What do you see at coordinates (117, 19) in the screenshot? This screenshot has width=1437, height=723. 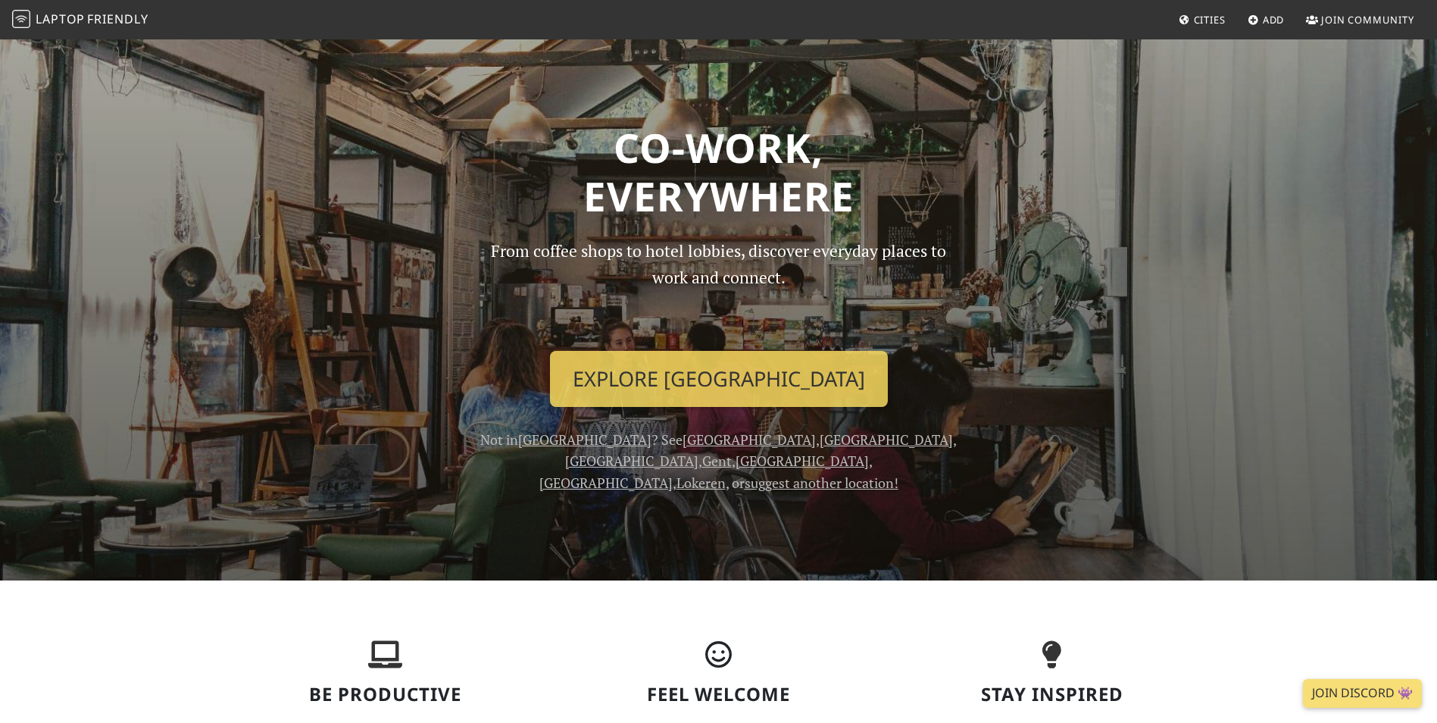 I see `span: Friendly` at bounding box center [117, 19].